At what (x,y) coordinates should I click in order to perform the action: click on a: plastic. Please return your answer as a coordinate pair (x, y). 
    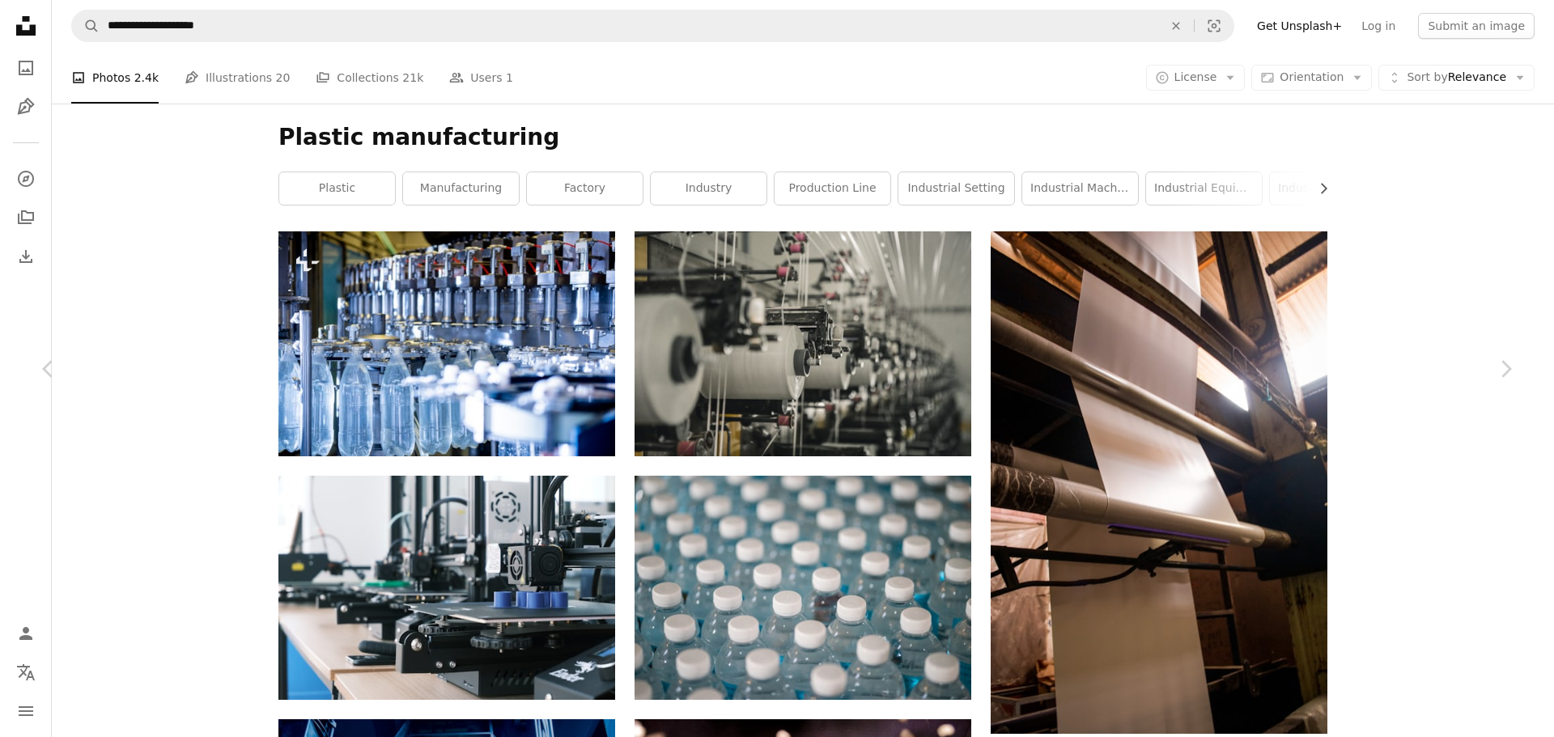
    Looking at the image, I should click on (337, 189).